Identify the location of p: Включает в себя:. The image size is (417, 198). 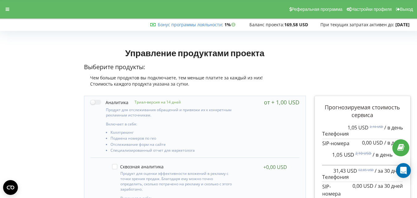
(171, 124).